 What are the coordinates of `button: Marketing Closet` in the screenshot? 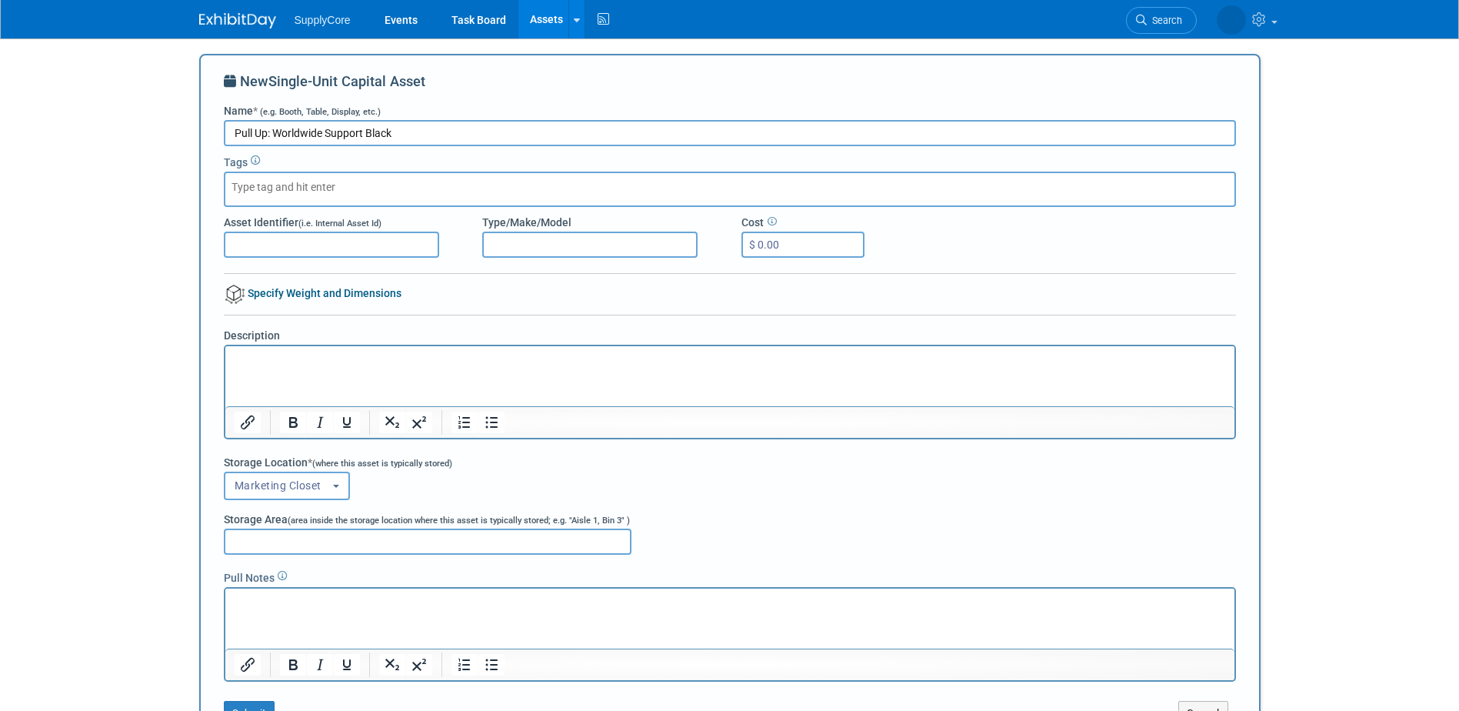 It's located at (287, 485).